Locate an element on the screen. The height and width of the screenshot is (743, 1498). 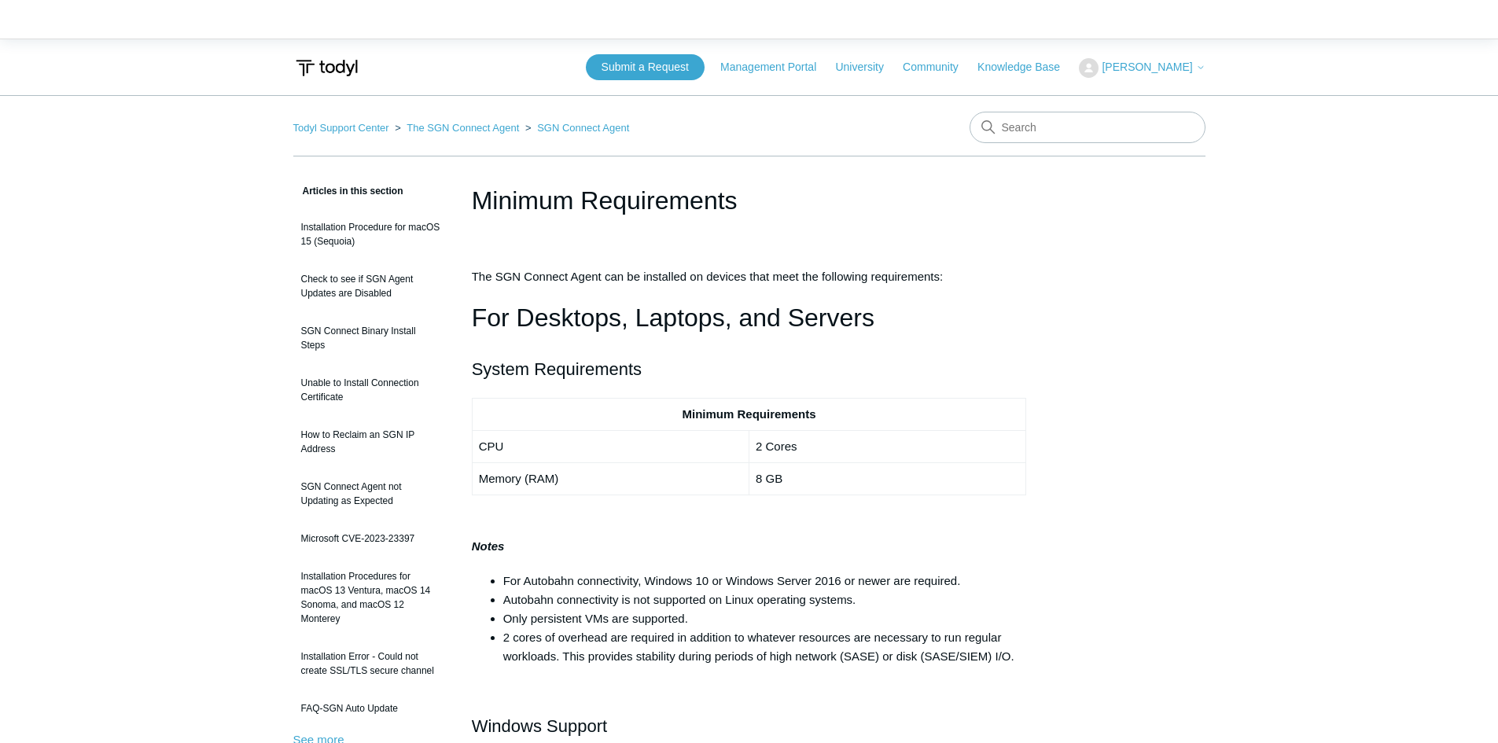
span: The SGN Connect Agent can be installed on devices that meet the following requirements: is located at coordinates (708, 276).